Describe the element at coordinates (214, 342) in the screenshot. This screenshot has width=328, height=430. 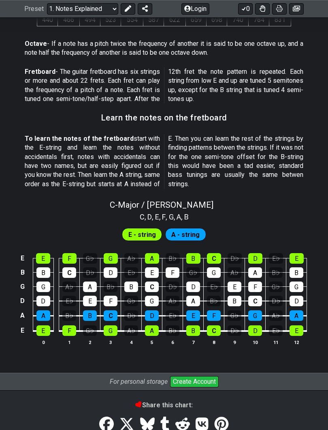
I see `th: 8` at that location.